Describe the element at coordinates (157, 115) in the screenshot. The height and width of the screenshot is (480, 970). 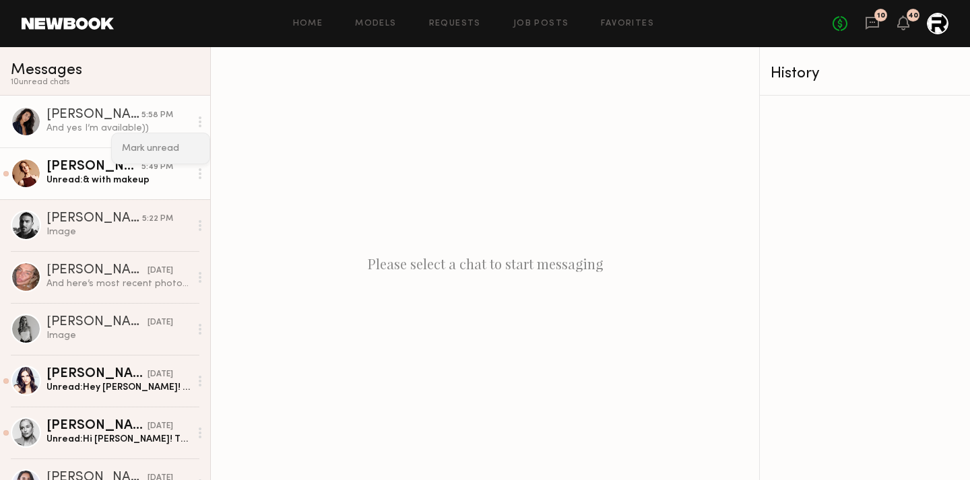
I see `div: 5:58 PM` at that location.